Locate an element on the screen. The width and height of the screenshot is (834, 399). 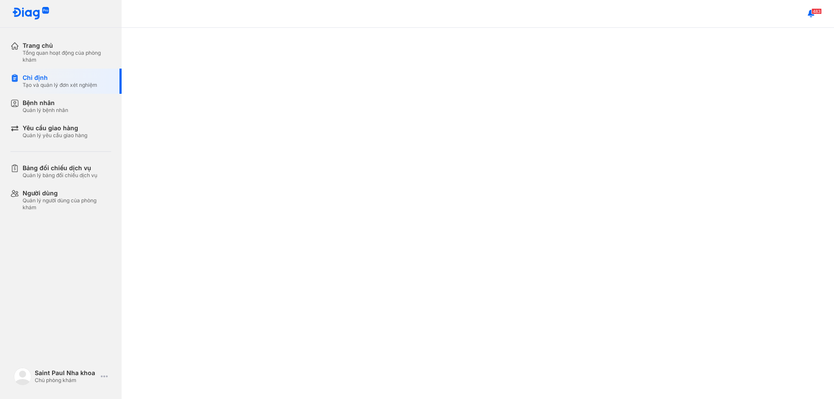
div: Người dùng is located at coordinates (67, 193).